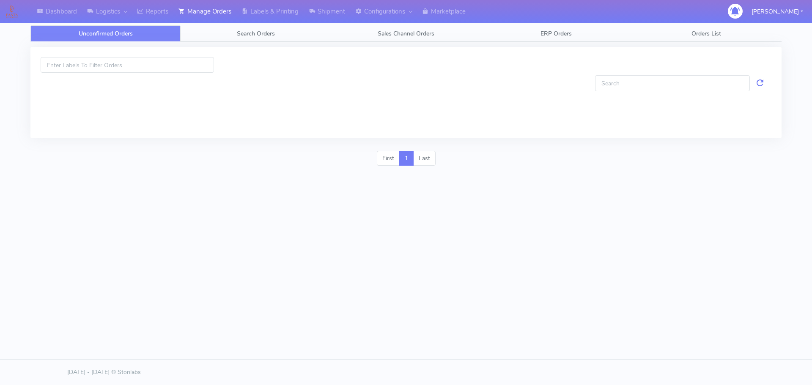  I want to click on span: Orders List, so click(706, 33).